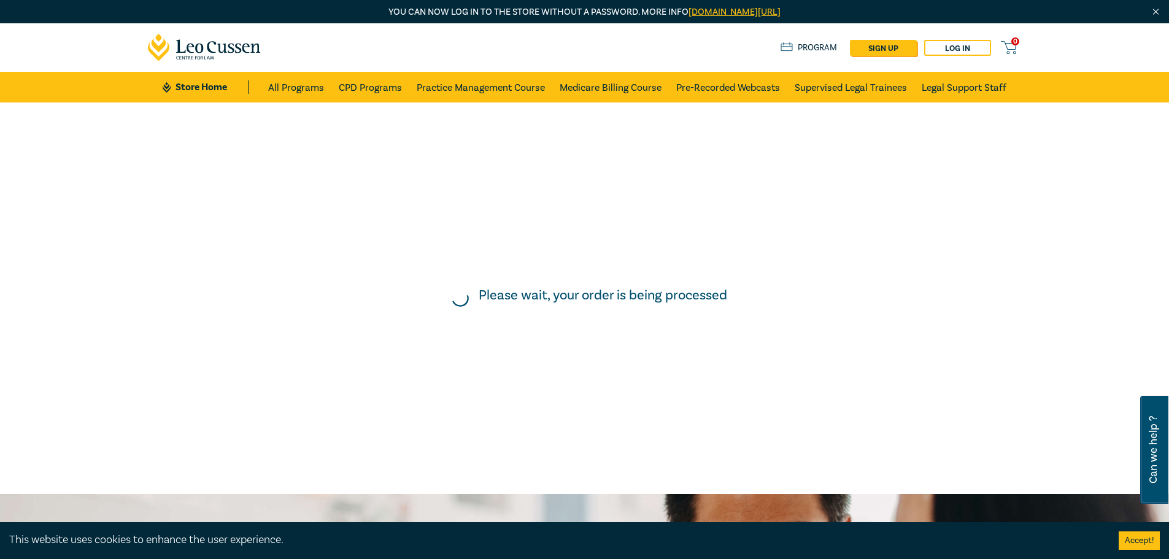  Describe the element at coordinates (296, 87) in the screenshot. I see `a: All Programs` at that location.